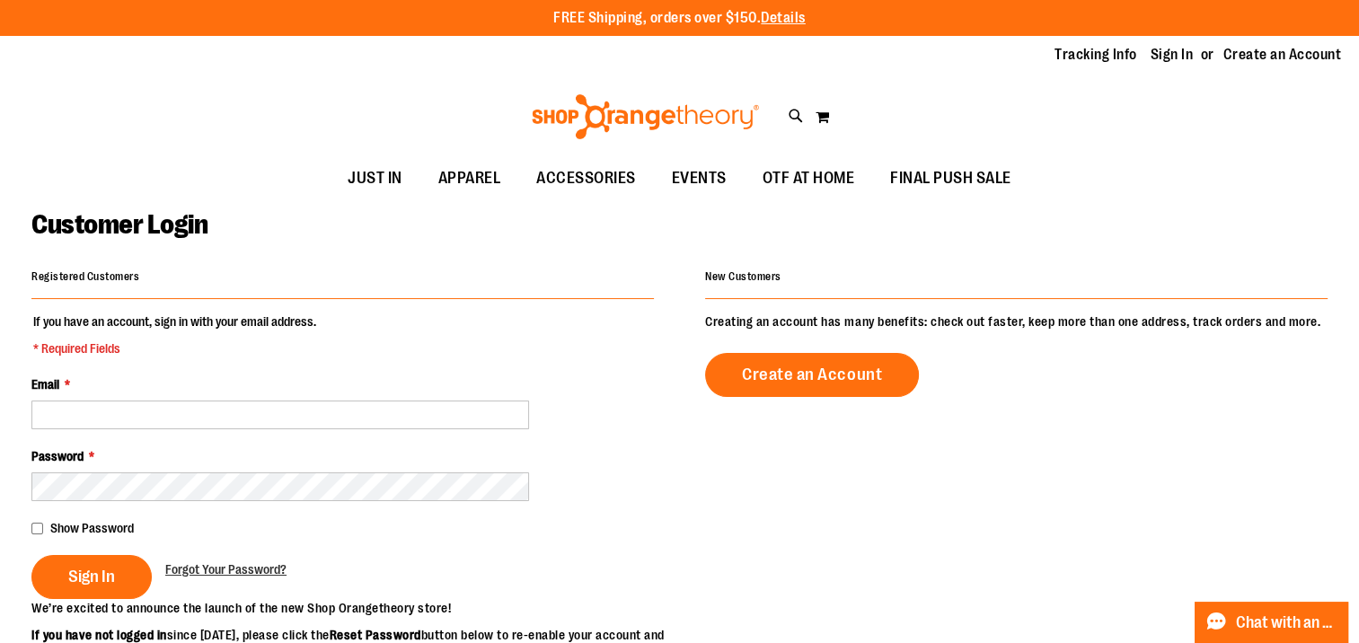 This screenshot has width=1359, height=643. Describe the element at coordinates (92, 528) in the screenshot. I see `span: Show Password` at that location.